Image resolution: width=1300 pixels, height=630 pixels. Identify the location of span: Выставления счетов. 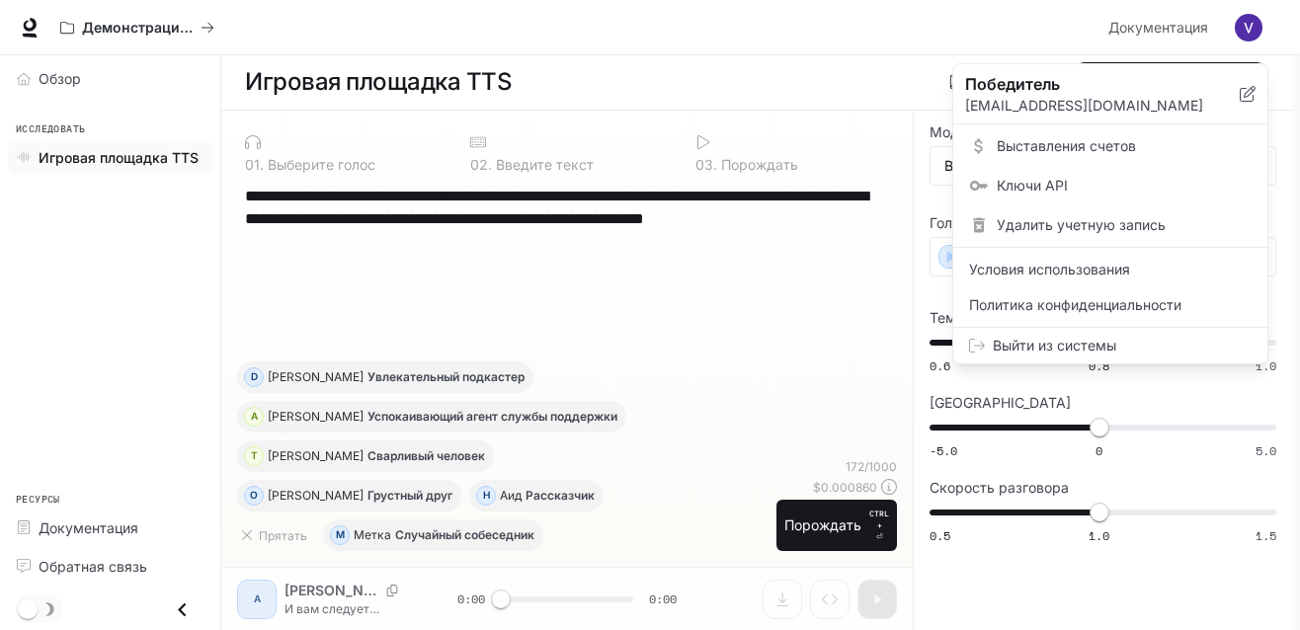
(1124, 146).